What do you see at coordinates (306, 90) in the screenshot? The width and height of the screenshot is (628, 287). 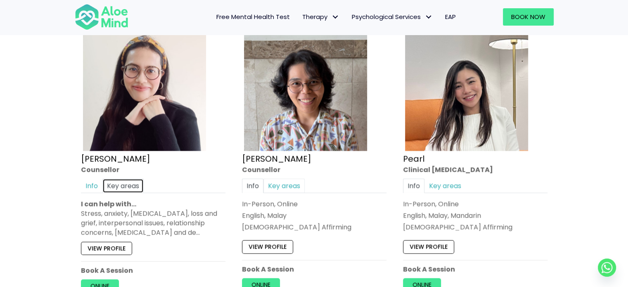 I see `img: zafeera counsellor` at bounding box center [306, 90].